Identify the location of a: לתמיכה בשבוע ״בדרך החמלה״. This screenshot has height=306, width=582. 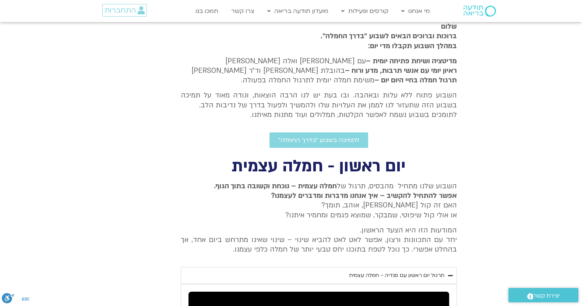
(319, 140).